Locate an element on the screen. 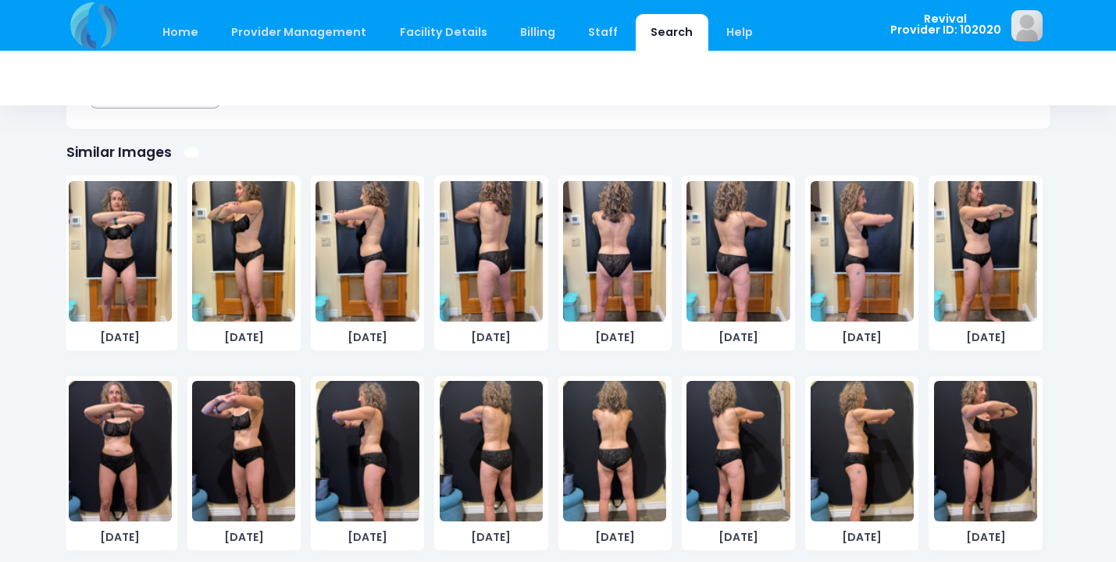 This screenshot has height=562, width=1116. a: Billing is located at coordinates (537, 32).